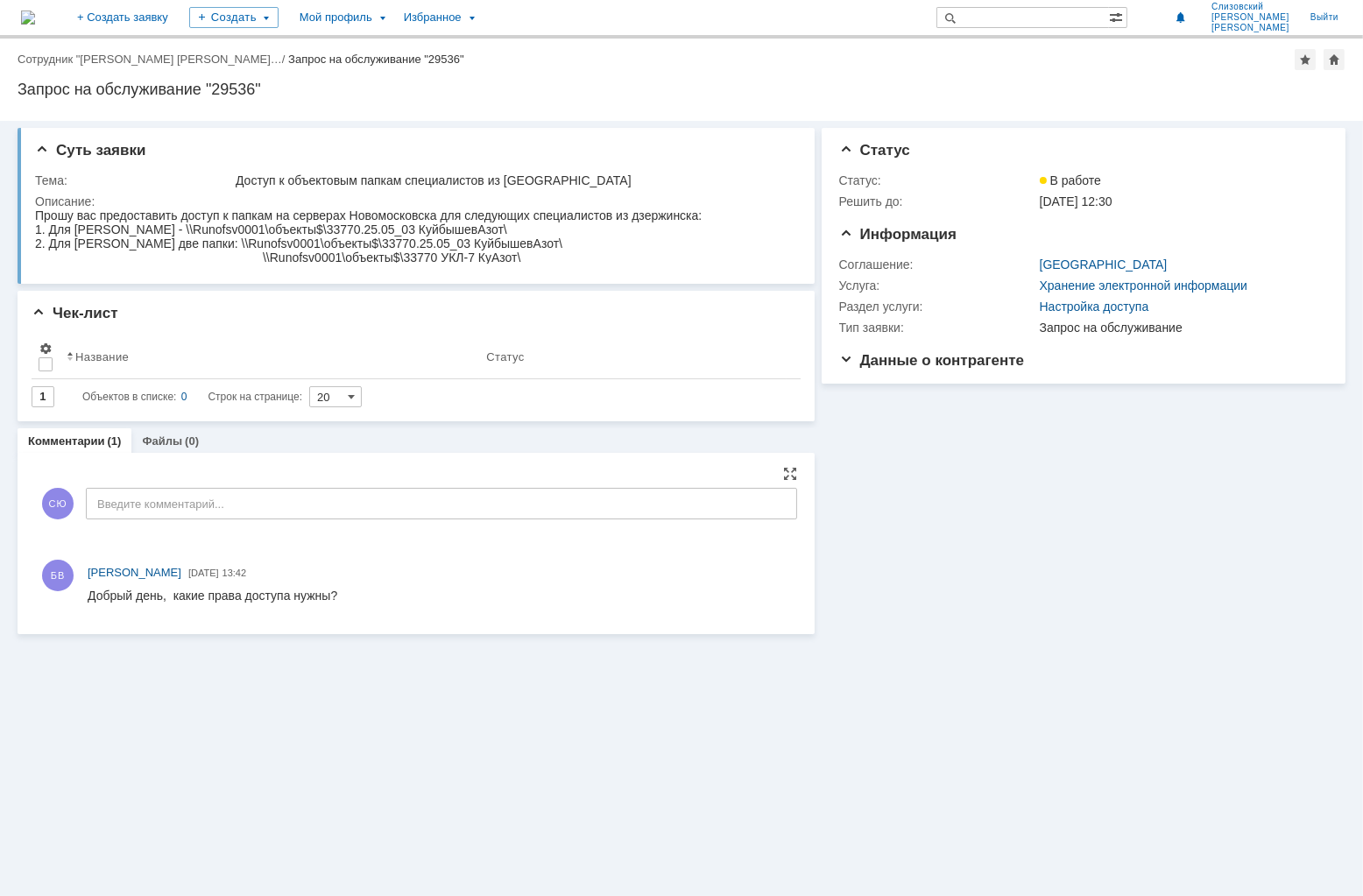 This screenshot has height=896, width=1363. I want to click on span: Настройки, so click(46, 349).